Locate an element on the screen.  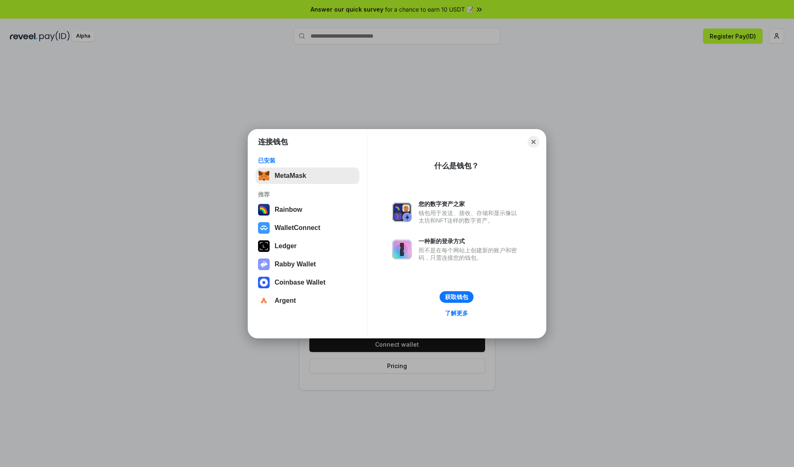
div: 获取钱包 is located at coordinates (457, 297).